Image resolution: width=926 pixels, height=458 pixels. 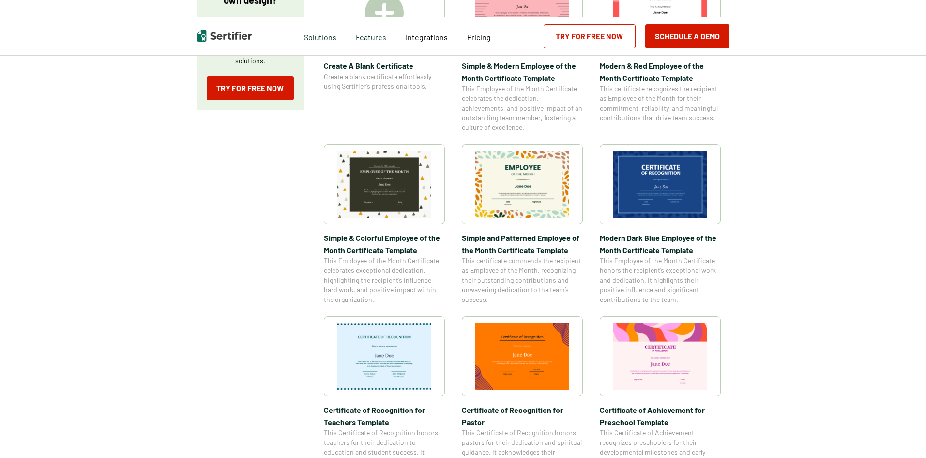 I want to click on span: Certificate of Recognition for Pastor, so click(x=523, y=415).